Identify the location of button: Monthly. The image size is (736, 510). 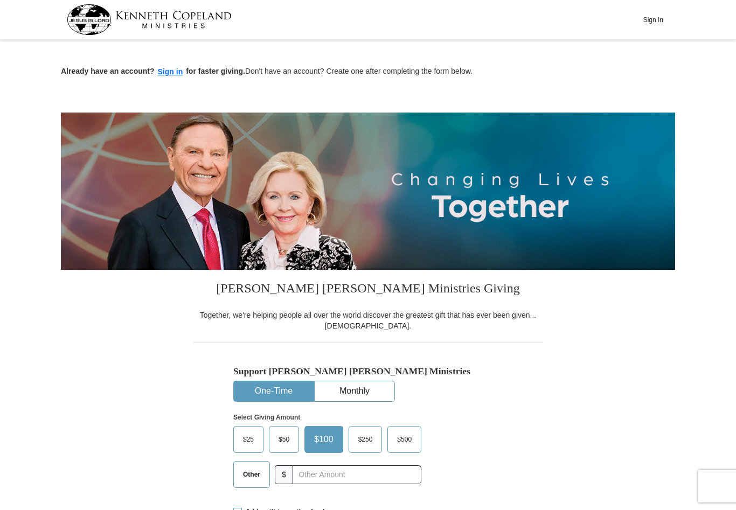
(355, 391).